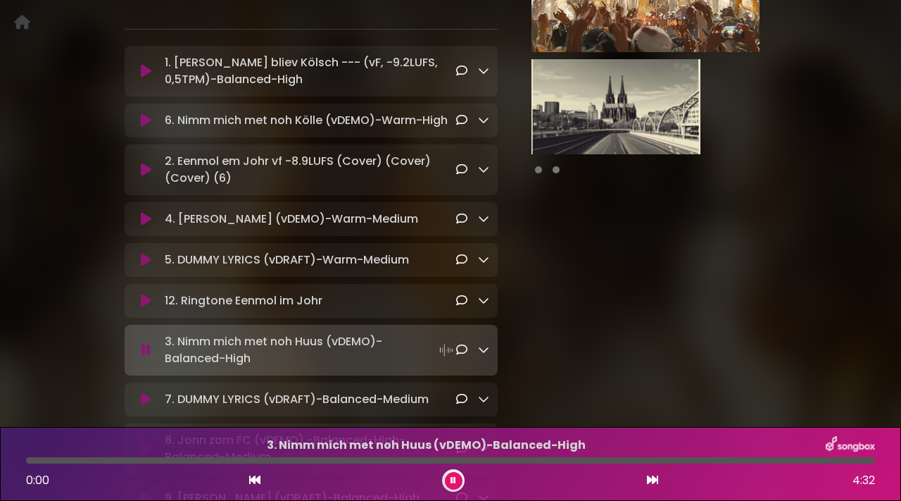 The width and height of the screenshot is (901, 501). I want to click on p: 2. Eenmol em Johr vf -8.9LUFS (Cover) (Cover) (Cover) (6), so click(311, 170).